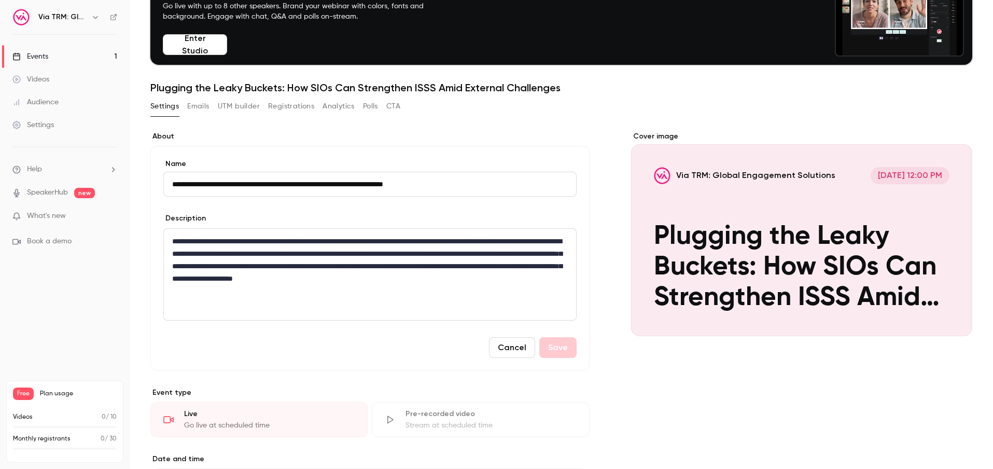  I want to click on section: description, so click(370, 274).